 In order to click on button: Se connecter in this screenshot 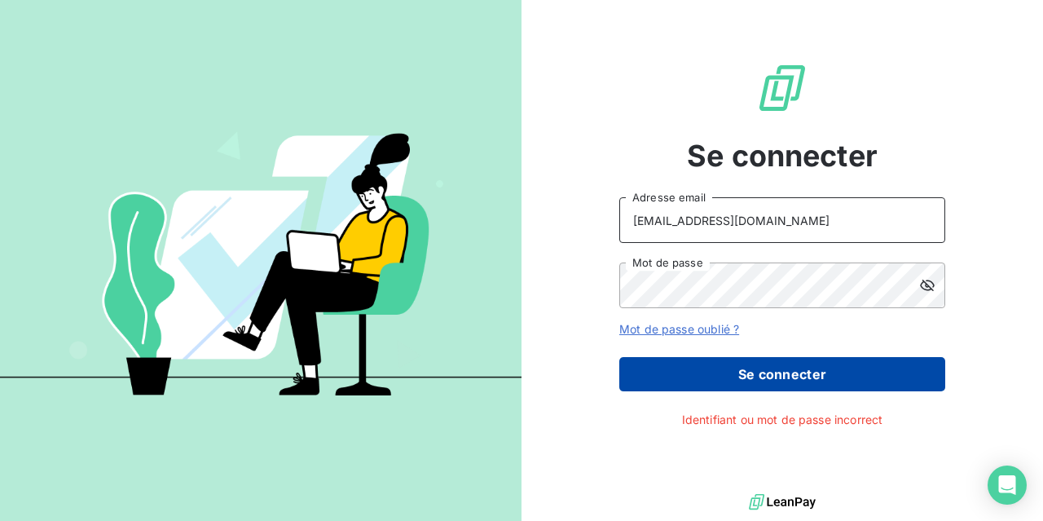, I will do `click(782, 374)`.